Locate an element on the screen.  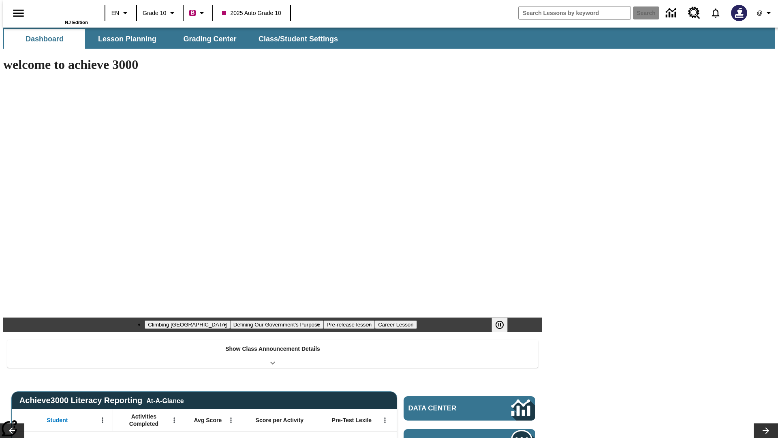
span: EN is located at coordinates (115, 13).